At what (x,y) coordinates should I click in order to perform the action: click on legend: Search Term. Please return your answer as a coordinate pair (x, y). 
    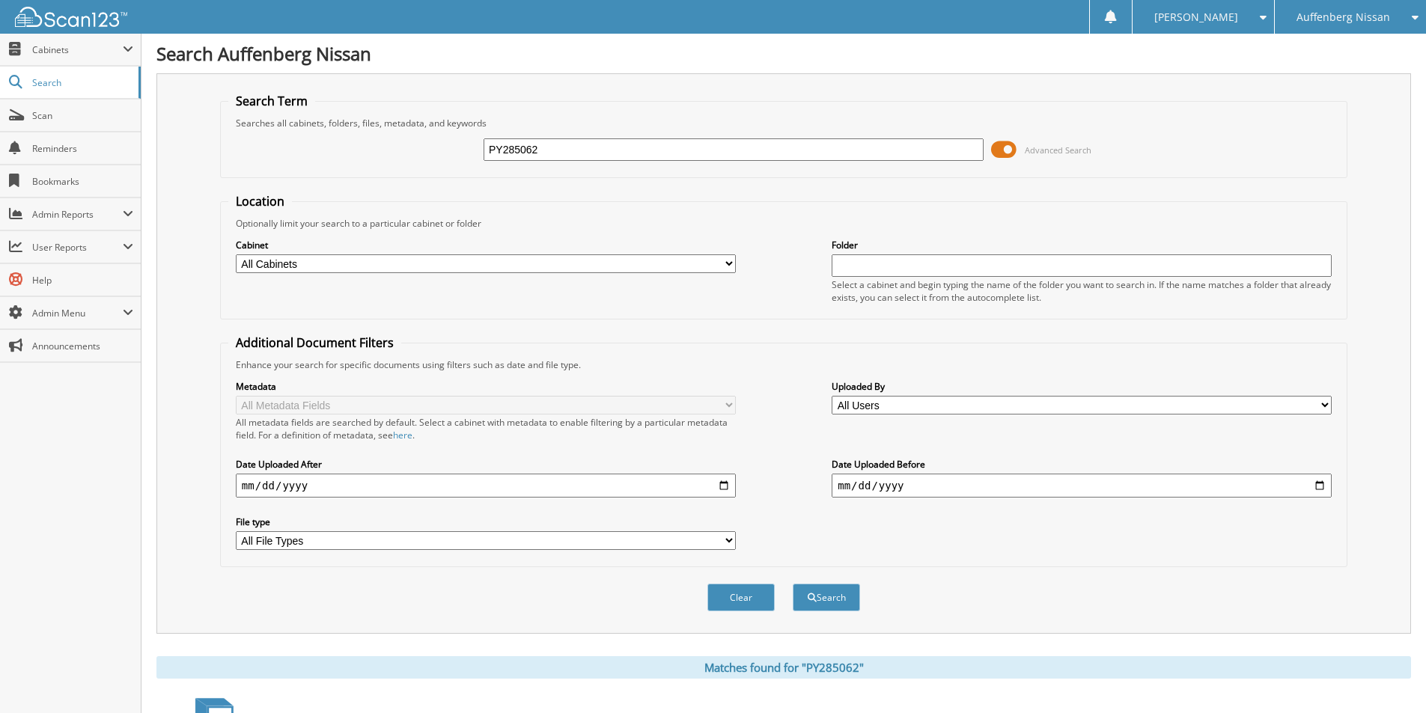
    Looking at the image, I should click on (272, 101).